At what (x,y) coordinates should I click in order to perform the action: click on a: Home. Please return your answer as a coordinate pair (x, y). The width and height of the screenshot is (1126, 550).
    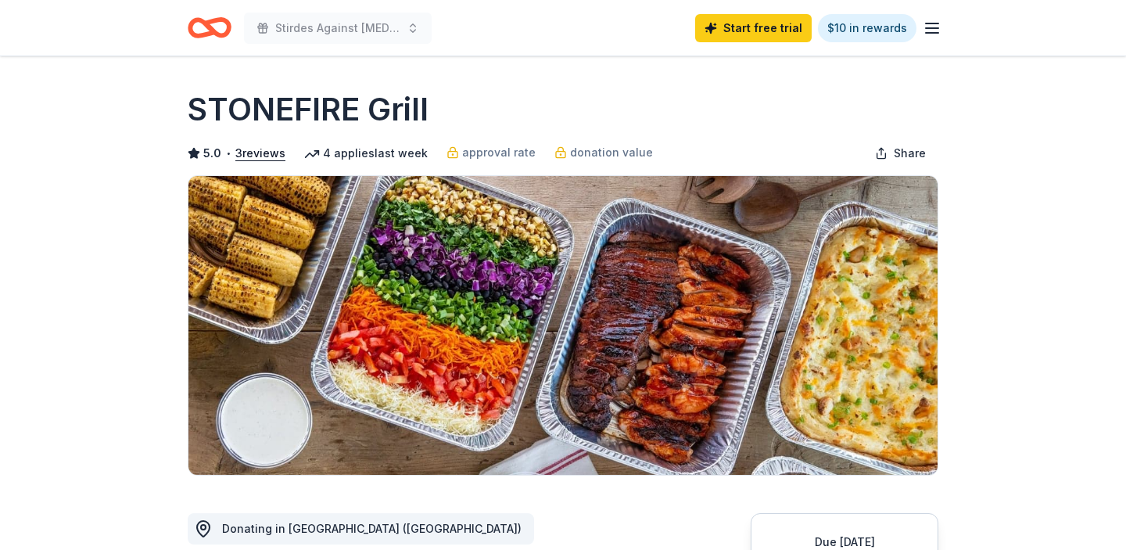
    Looking at the image, I should click on (210, 27).